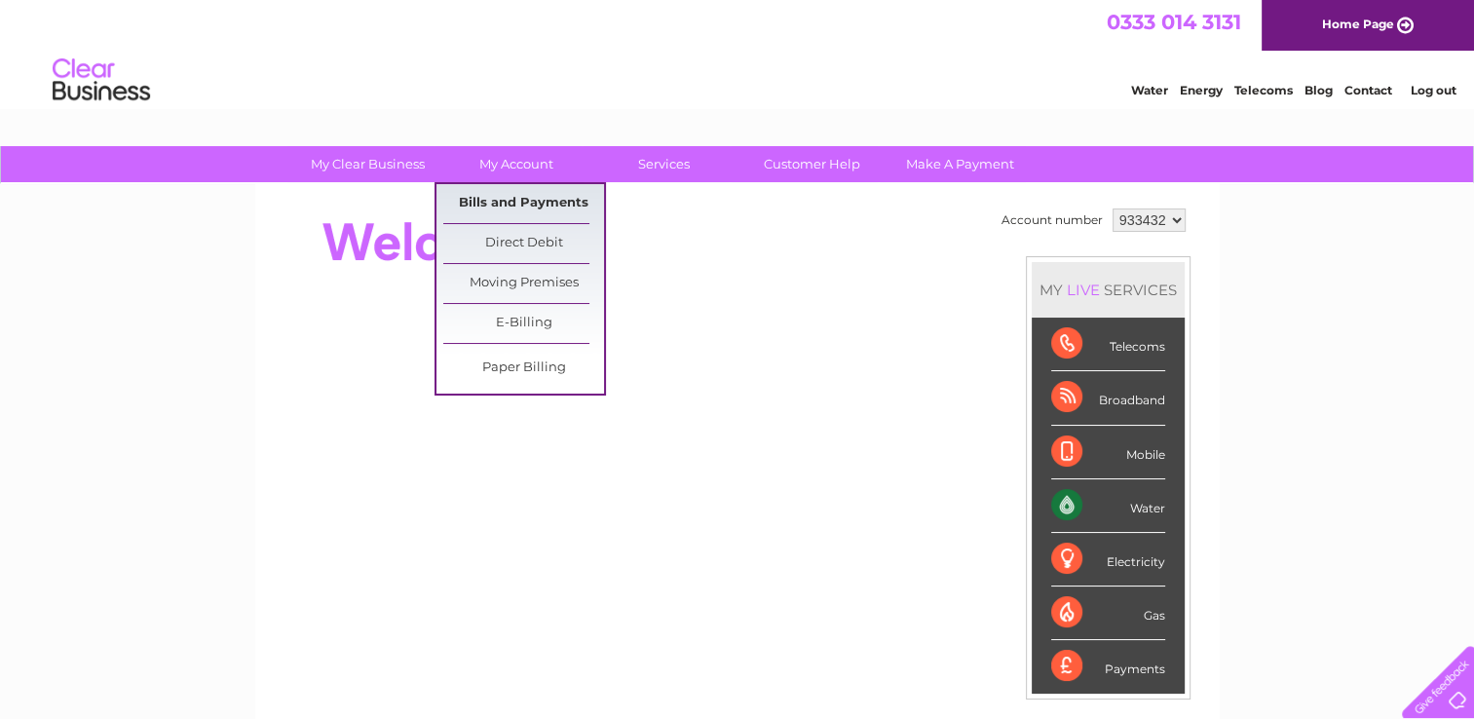  Describe the element at coordinates (1318, 90) in the screenshot. I see `a: Blog` at that location.